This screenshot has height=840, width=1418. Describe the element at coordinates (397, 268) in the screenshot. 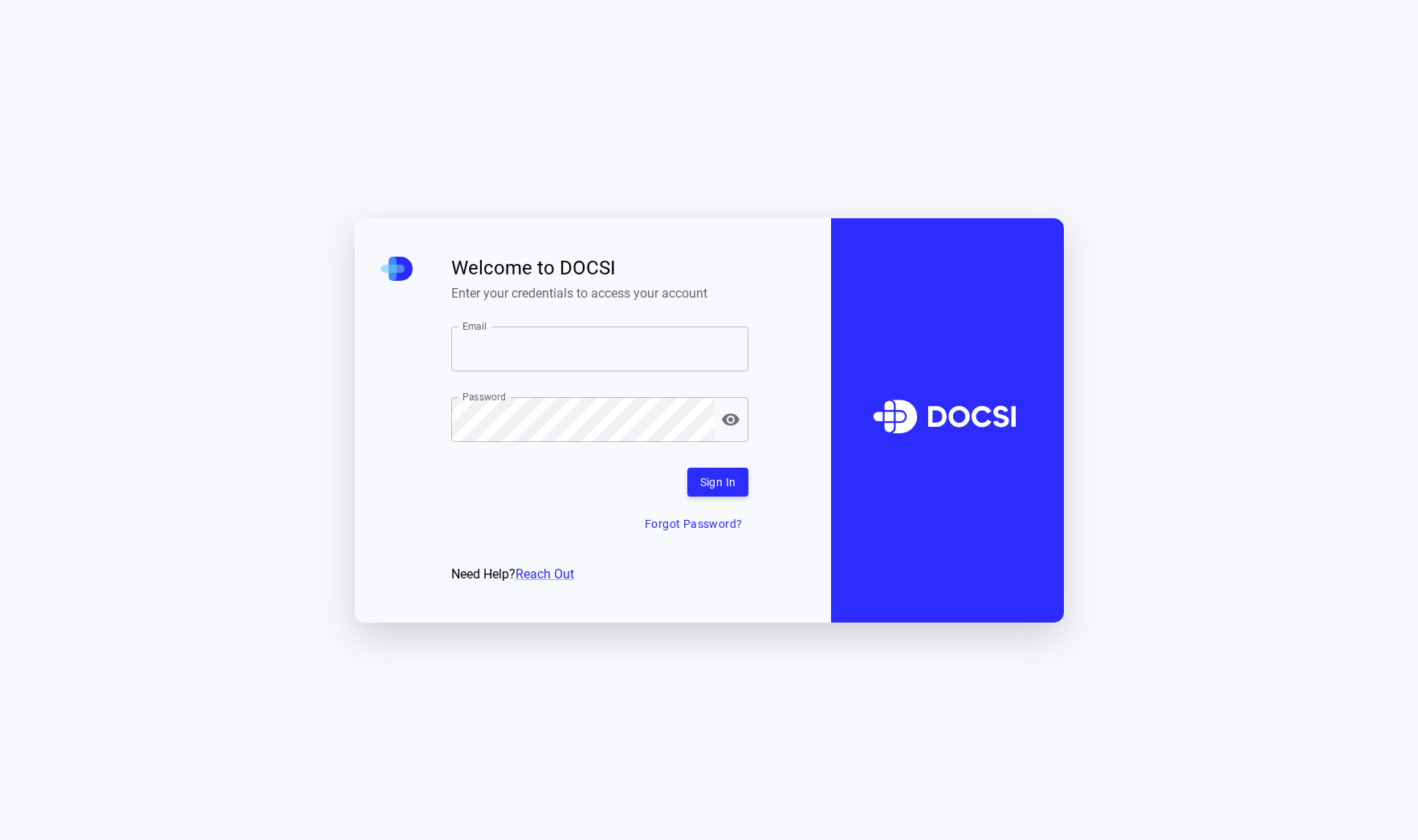

I see `img: DOCSI Mini Logo` at that location.